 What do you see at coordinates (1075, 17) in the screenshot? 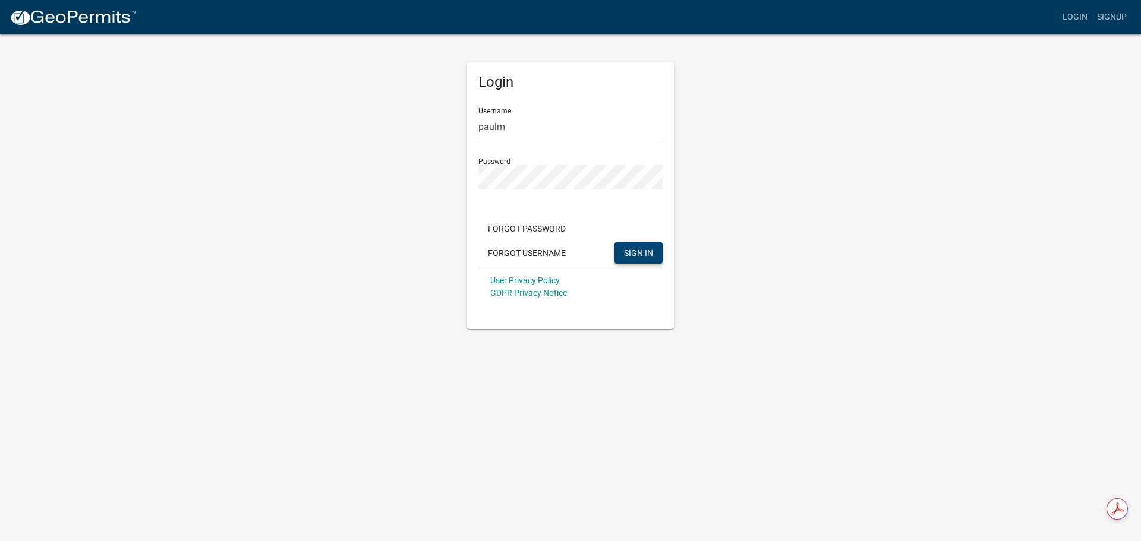
I see `a: Login` at bounding box center [1075, 17].